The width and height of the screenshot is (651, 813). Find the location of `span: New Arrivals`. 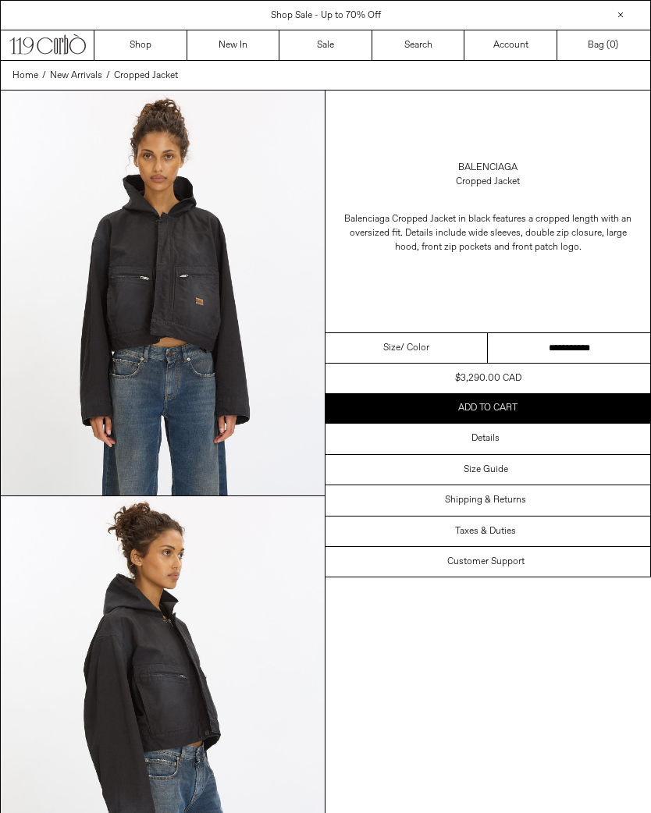

span: New Arrivals is located at coordinates (76, 76).